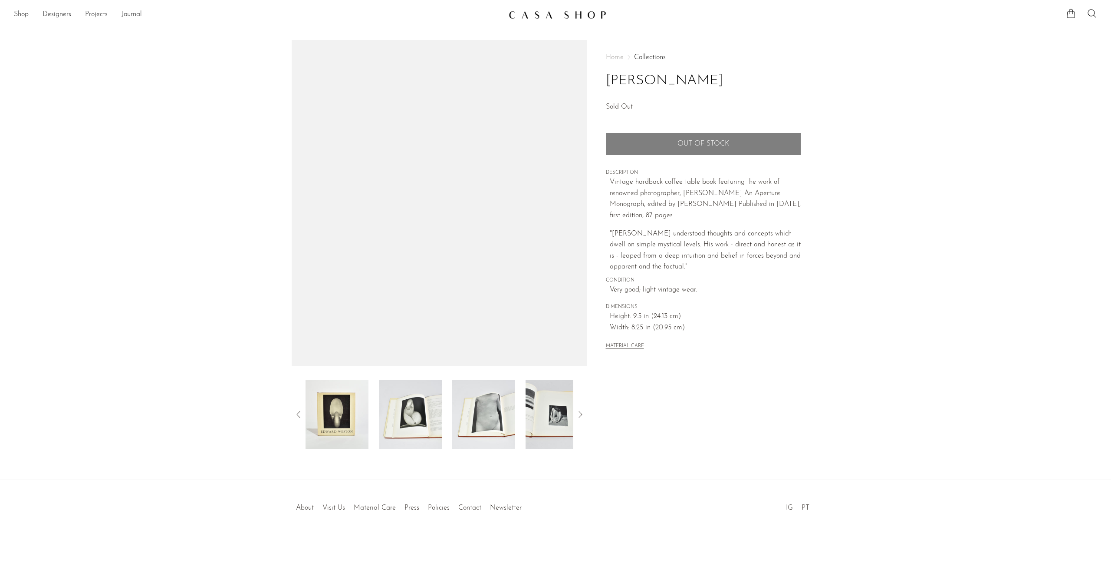 This screenshot has height=567, width=1111. I want to click on span: Sold Out, so click(620, 107).